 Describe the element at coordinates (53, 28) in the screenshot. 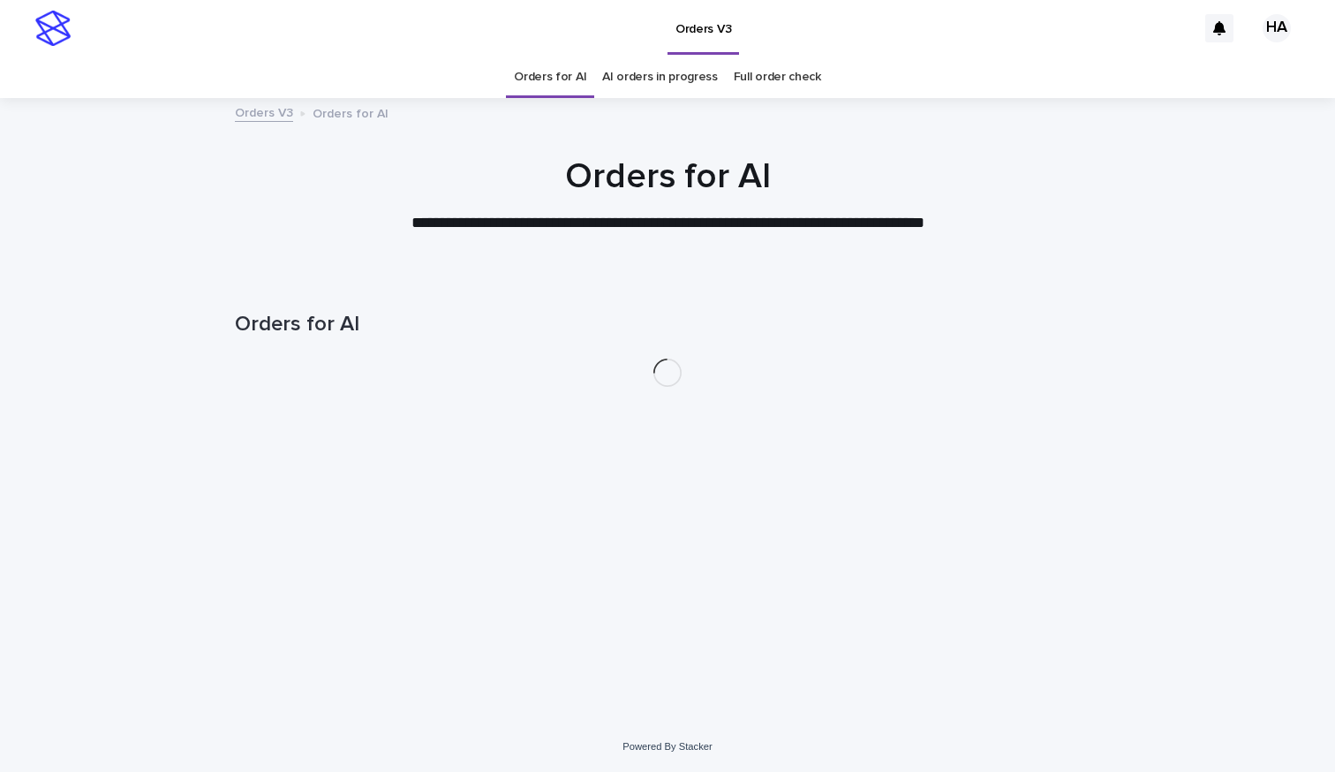

I see `img: stacker-logo-s-only.png` at that location.